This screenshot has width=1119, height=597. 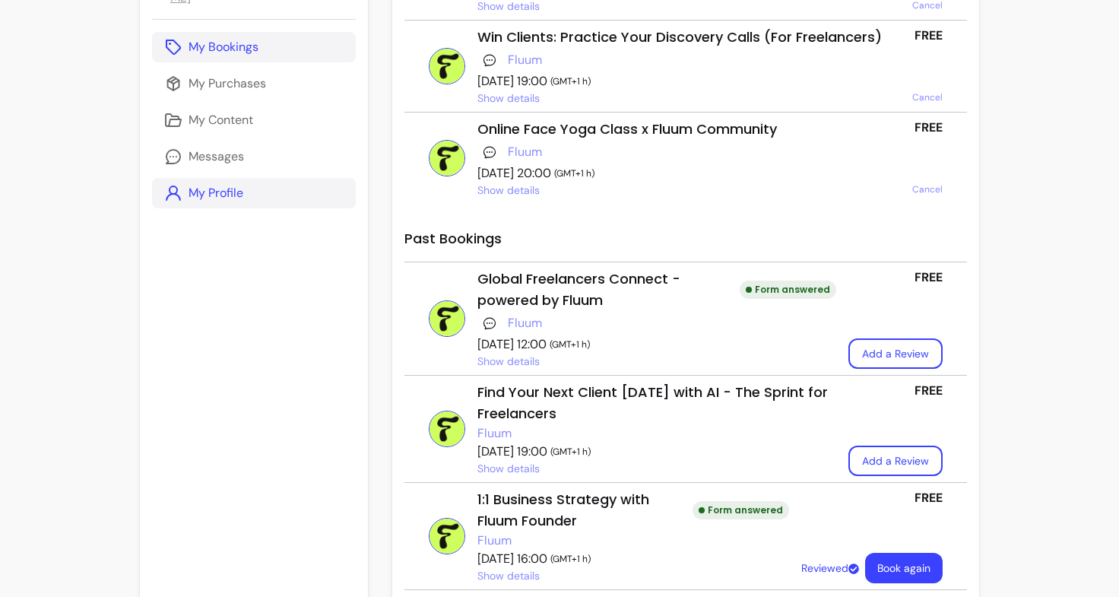 What do you see at coordinates (221, 120) in the screenshot?
I see `p: My Content` at bounding box center [221, 120].